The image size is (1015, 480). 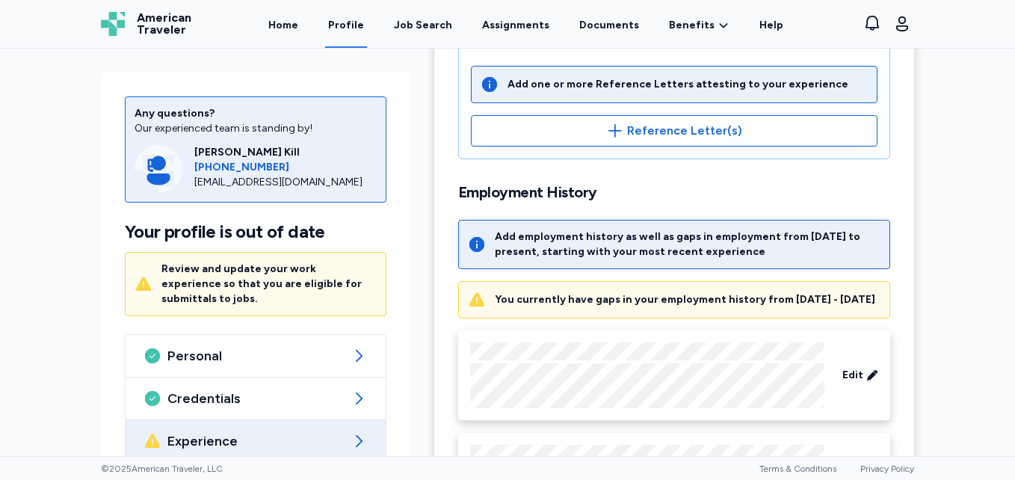 What do you see at coordinates (256, 129) in the screenshot?
I see `div: Our experienced team is standing by!` at bounding box center [256, 129].